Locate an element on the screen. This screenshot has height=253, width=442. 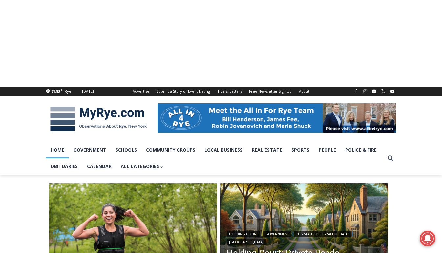
a: Submit a Story or Event Listing is located at coordinates (183, 91).